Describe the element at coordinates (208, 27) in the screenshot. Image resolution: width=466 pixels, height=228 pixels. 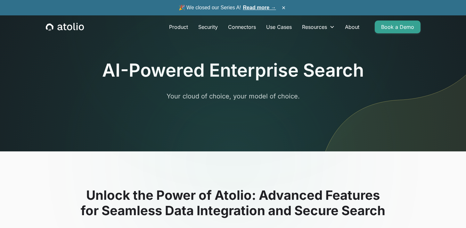
I see `a: Security` at that location.